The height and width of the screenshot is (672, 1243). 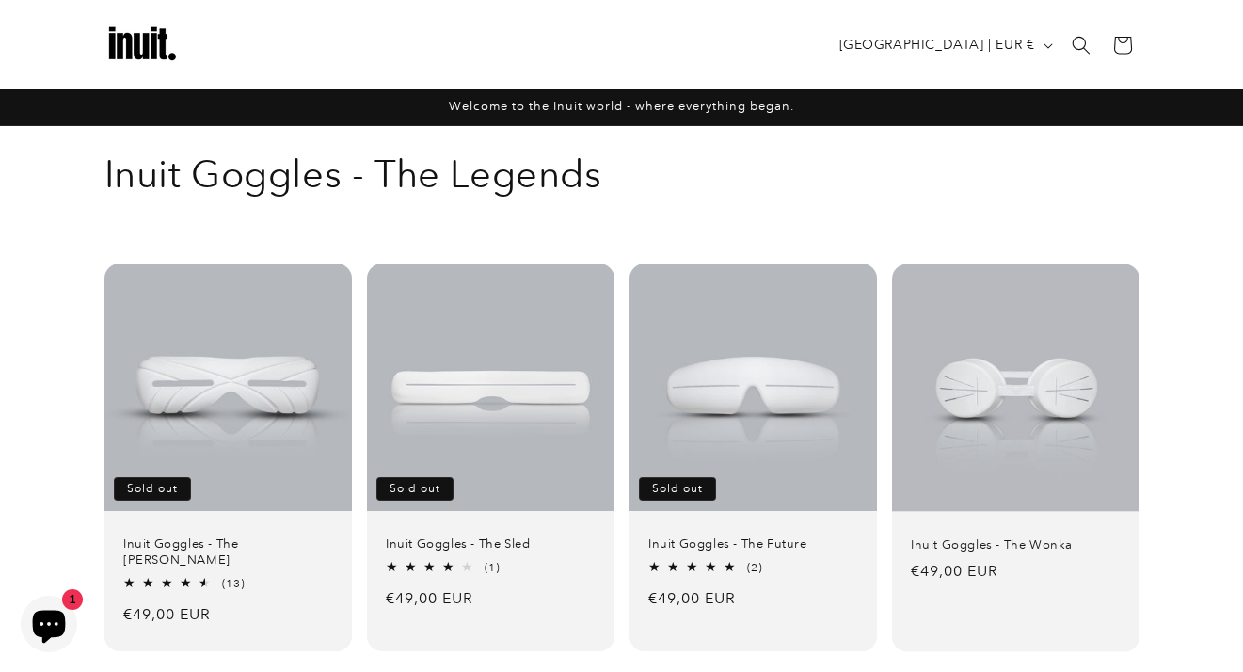 I want to click on h1: Inuit Goggles - The Legends, so click(x=622, y=174).